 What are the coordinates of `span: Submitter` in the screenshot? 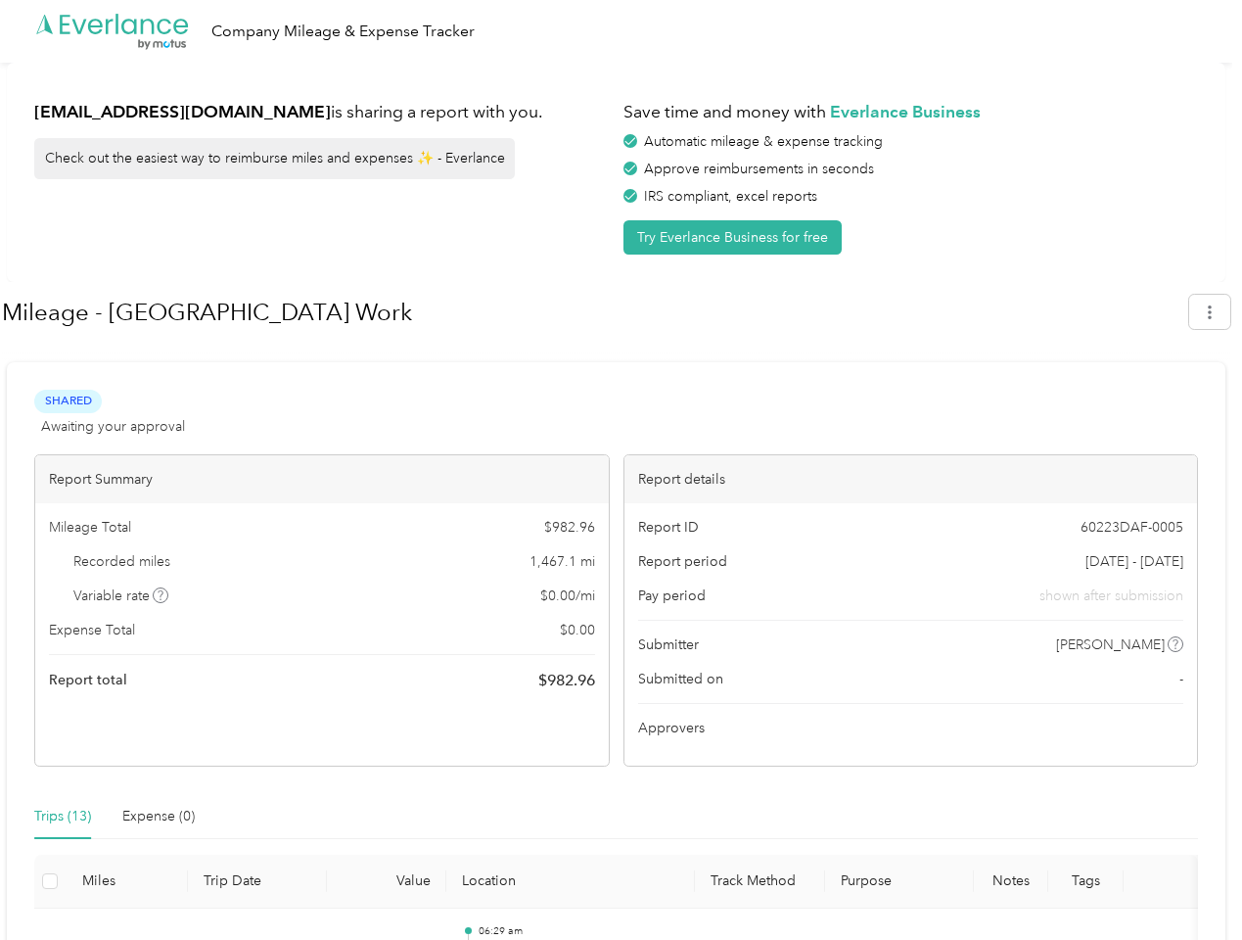 It's located at (669, 644).